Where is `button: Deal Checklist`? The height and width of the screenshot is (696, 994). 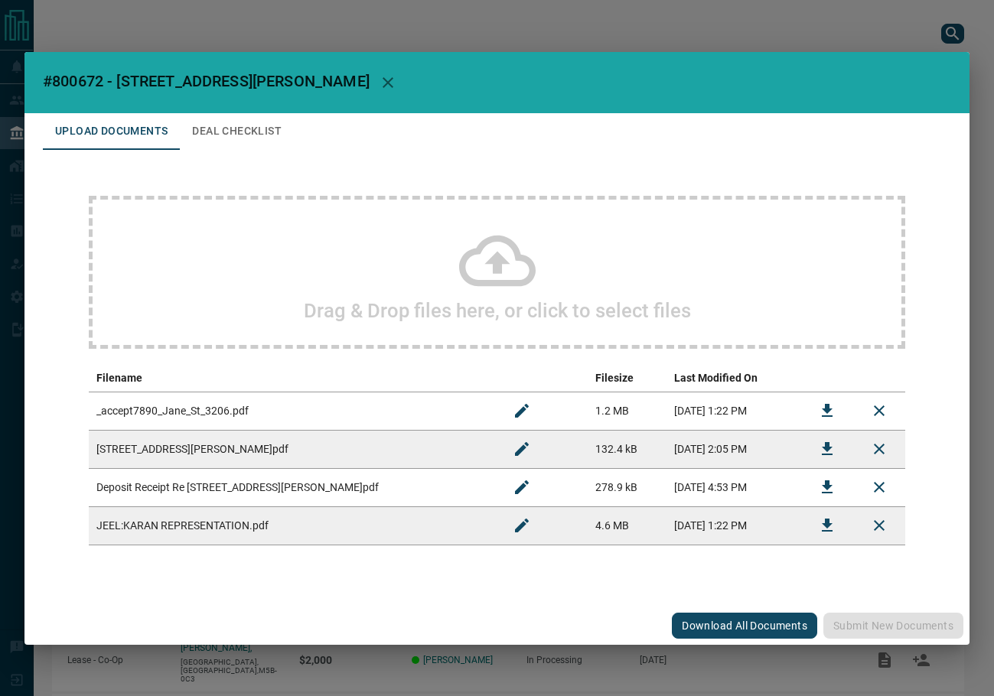 button: Deal Checklist is located at coordinates (236, 132).